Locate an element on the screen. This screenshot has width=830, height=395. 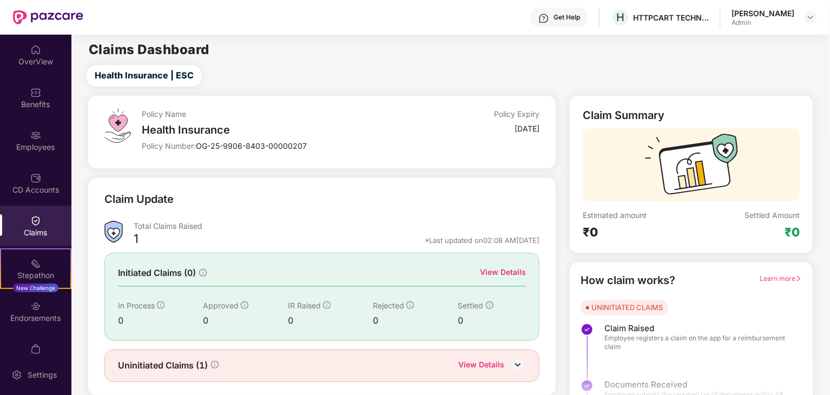
div: Settings is located at coordinates (42, 375).